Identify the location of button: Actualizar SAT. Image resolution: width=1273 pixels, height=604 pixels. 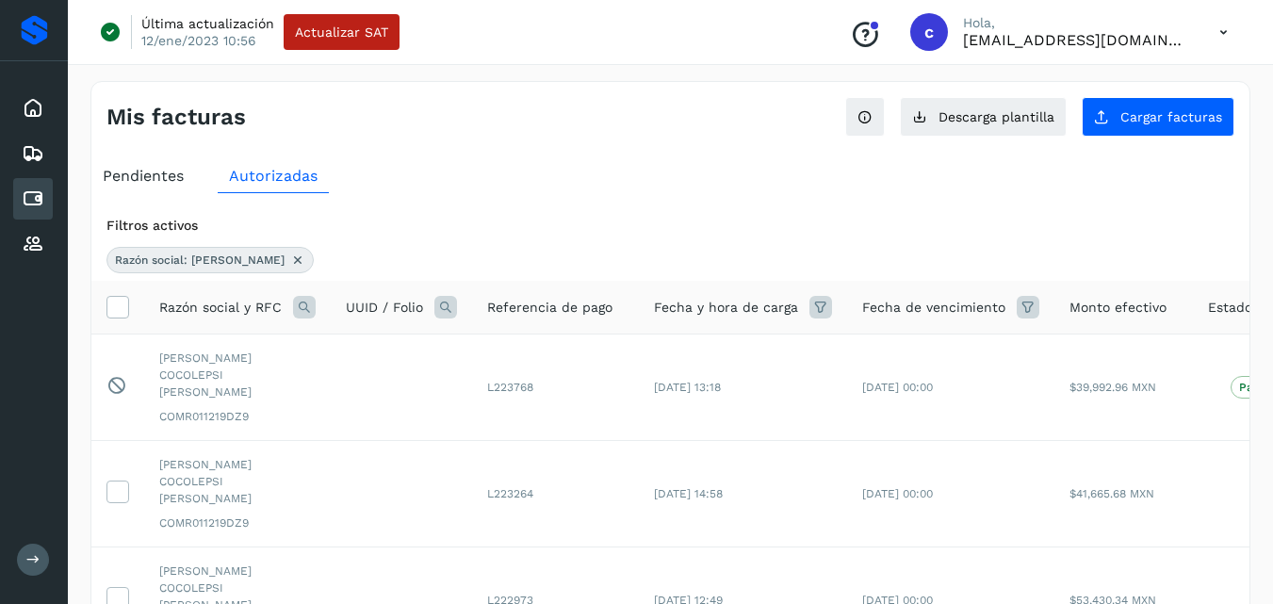
(341, 32).